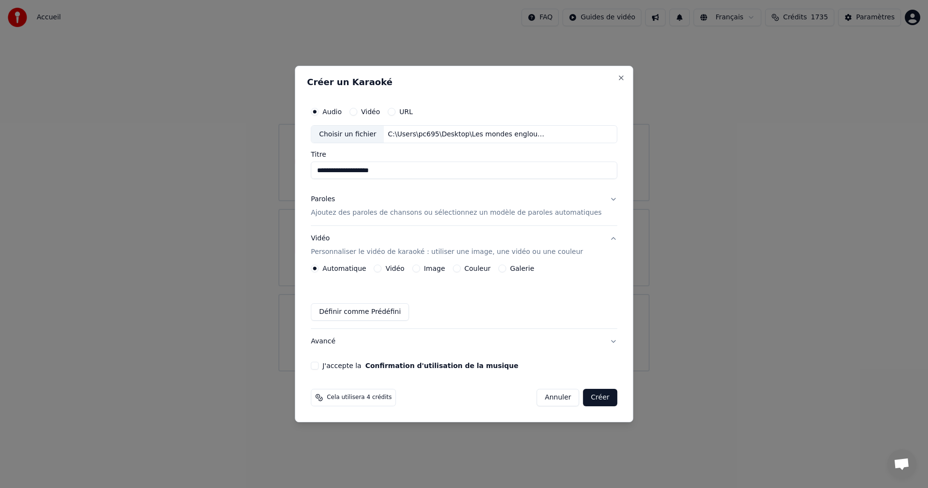  What do you see at coordinates (464, 155) in the screenshot?
I see `label: Titre` at bounding box center [464, 155].